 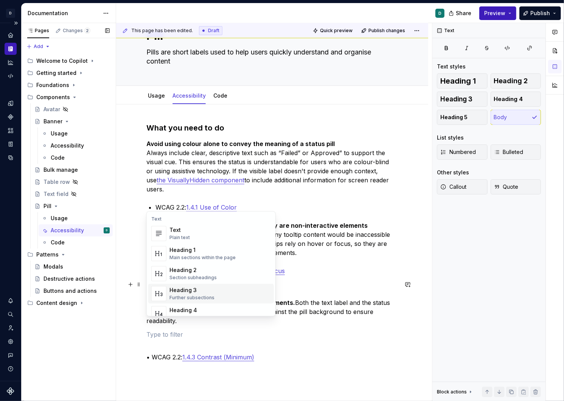 What do you see at coordinates (211, 207) in the screenshot?
I see `a: 1.4.1 Use of Color` at bounding box center [211, 207].